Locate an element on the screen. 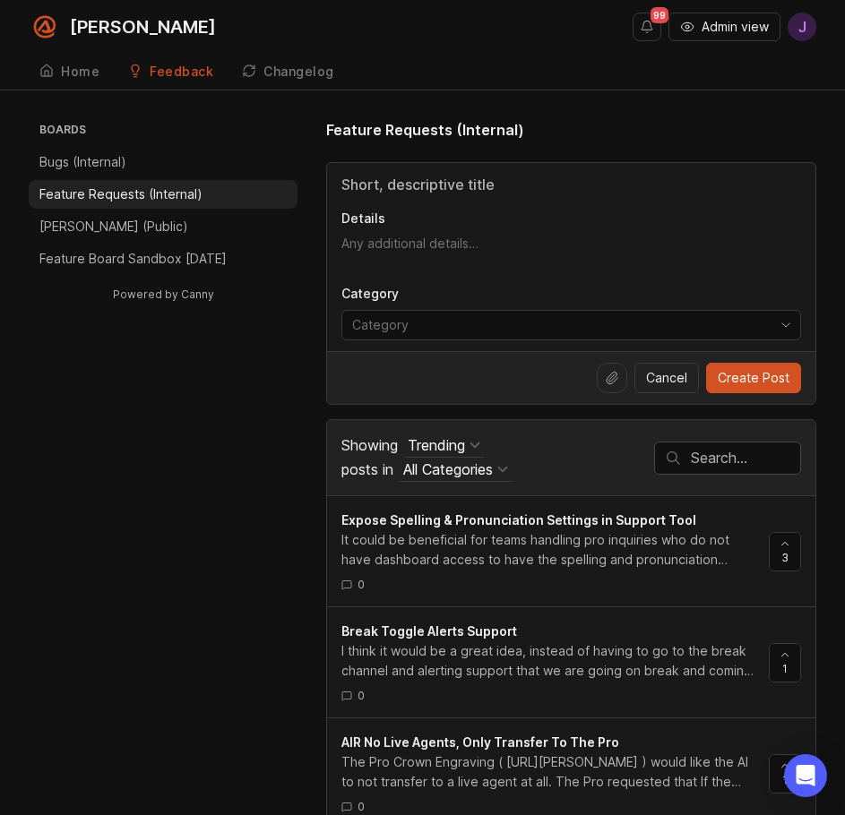 This screenshot has height=815, width=845. span: J is located at coordinates (802, 27).